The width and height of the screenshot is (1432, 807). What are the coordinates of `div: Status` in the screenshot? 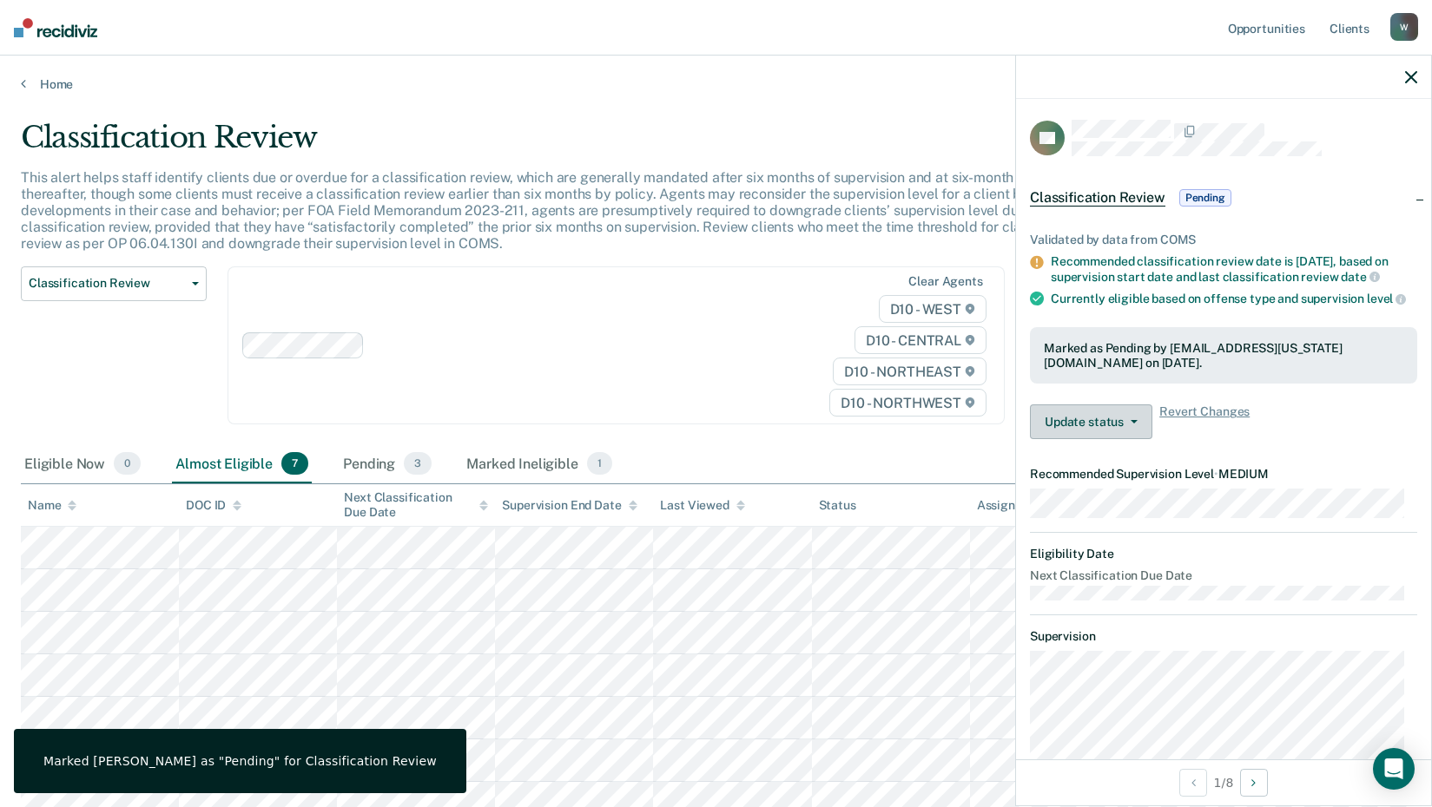 It's located at (837, 505).